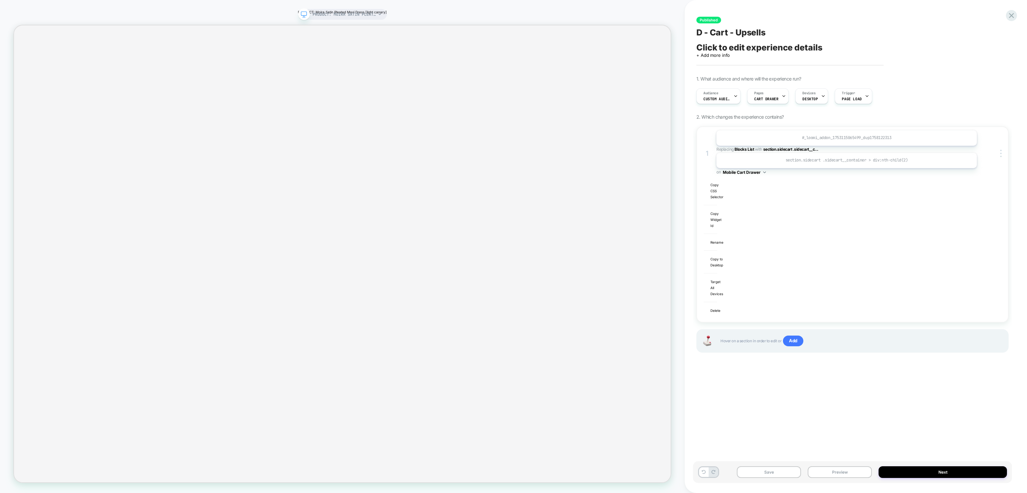  Describe the element at coordinates (791, 149) in the screenshot. I see `span: section.sidecart .sidecart__c...` at that location.